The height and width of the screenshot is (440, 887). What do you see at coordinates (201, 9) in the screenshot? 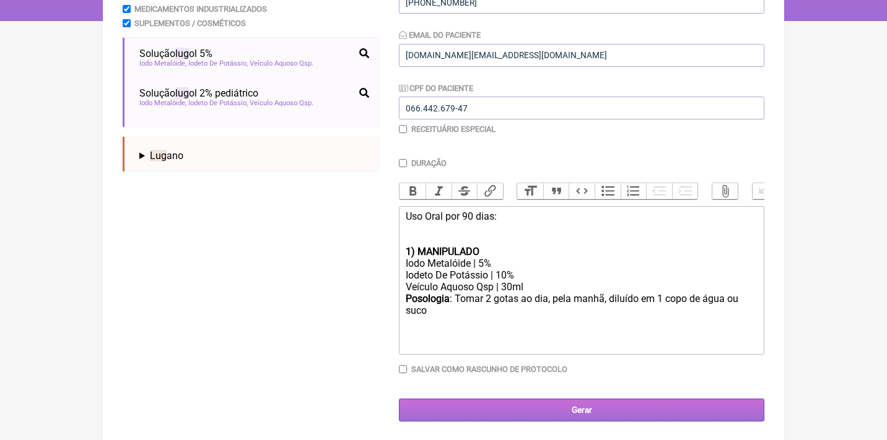
I see `label: Medicamentos Industrializados` at bounding box center [201, 9].